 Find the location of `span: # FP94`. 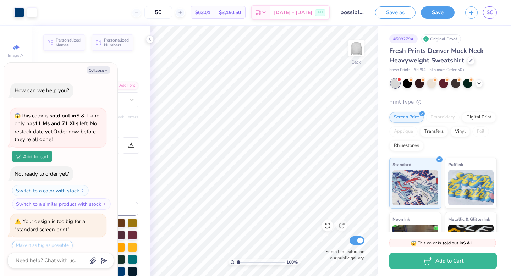

span: # FP94 is located at coordinates (420, 70).